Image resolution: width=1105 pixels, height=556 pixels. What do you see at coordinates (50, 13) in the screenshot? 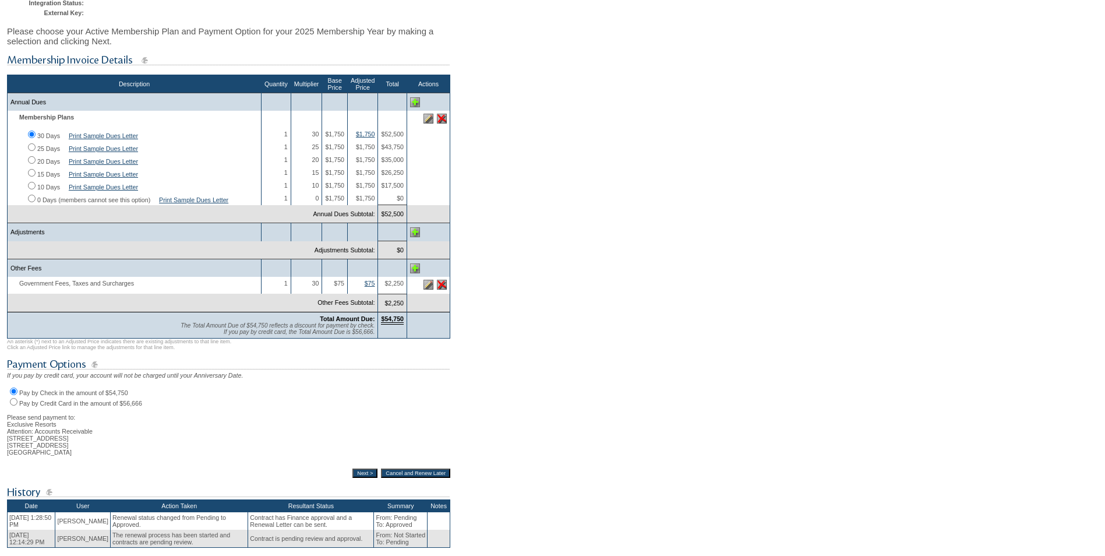
I see `td: External Key:` at bounding box center [50, 13].